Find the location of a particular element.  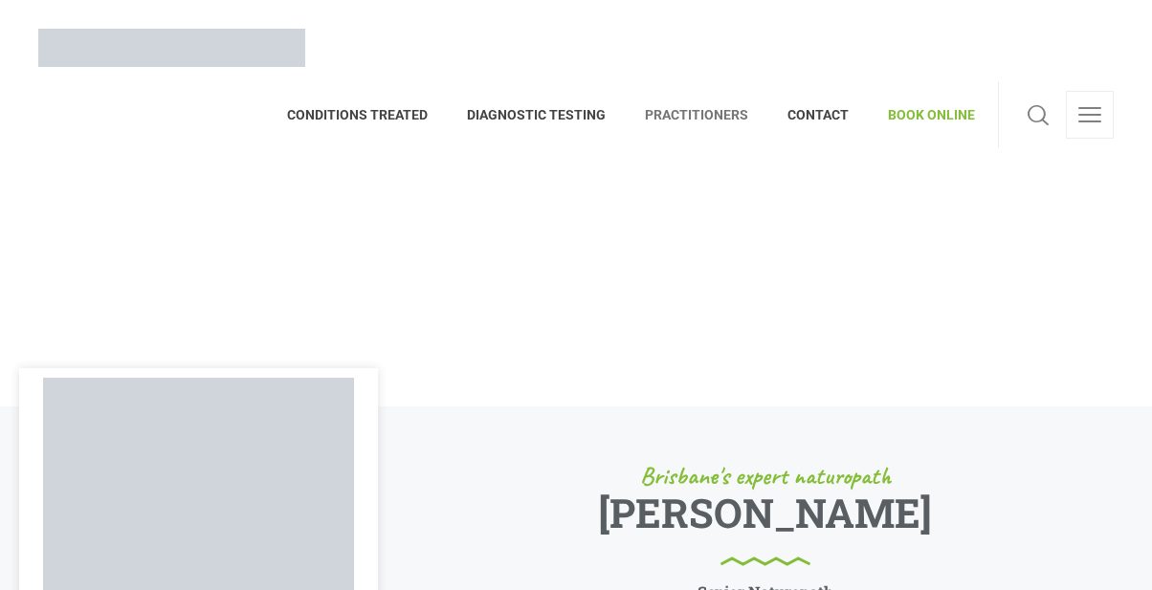

a: CONTACT is located at coordinates (818, 115).